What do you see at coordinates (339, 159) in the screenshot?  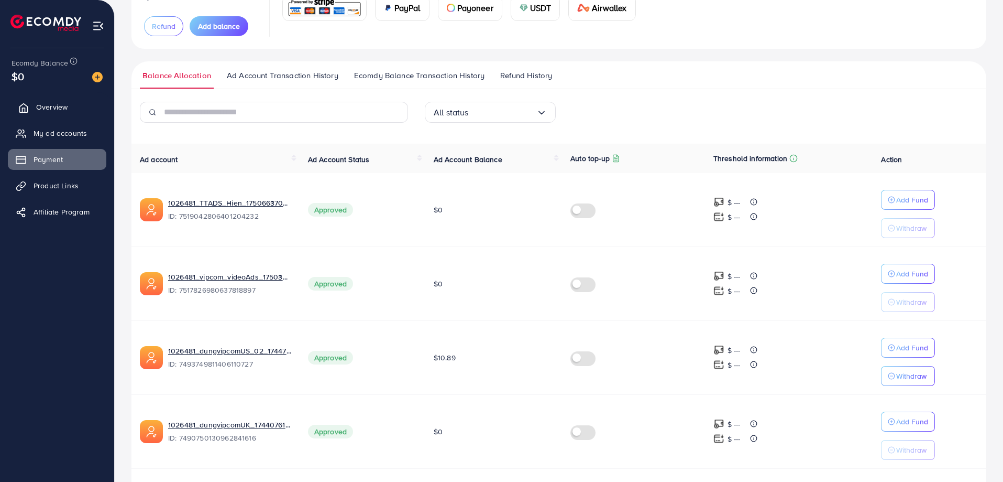 I see `span: Ad Account Status` at bounding box center [339, 159].